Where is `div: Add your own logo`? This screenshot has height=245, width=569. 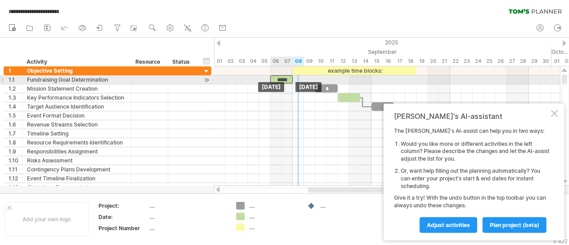 div: Add your own logo is located at coordinates (46, 219).